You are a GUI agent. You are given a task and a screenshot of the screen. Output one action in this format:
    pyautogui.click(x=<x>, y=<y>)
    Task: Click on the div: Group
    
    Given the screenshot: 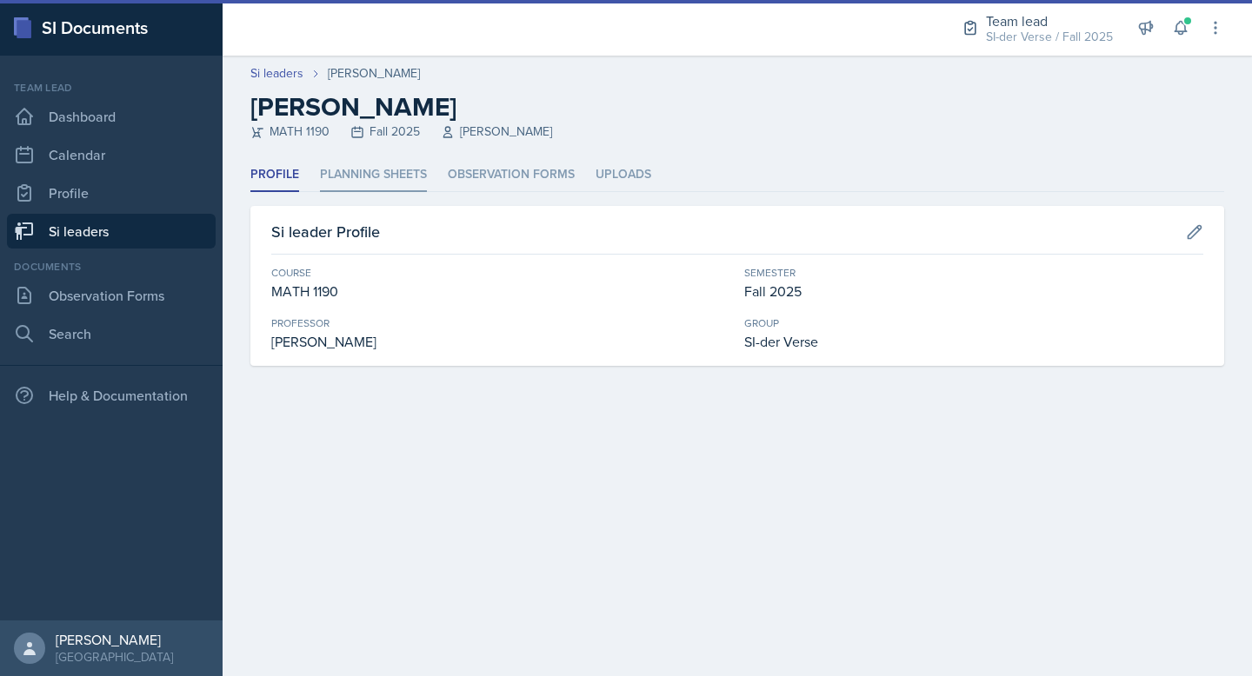 What is the action you would take?
    pyautogui.click(x=974, y=323)
    